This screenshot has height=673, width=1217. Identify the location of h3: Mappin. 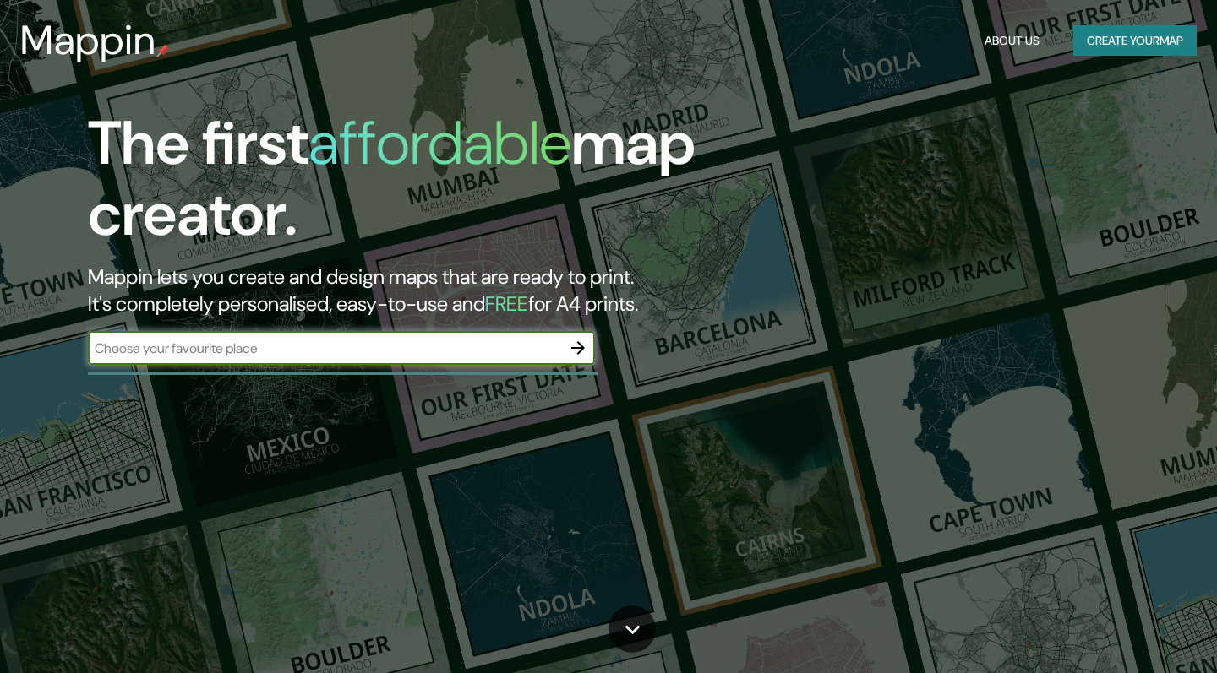
(88, 41).